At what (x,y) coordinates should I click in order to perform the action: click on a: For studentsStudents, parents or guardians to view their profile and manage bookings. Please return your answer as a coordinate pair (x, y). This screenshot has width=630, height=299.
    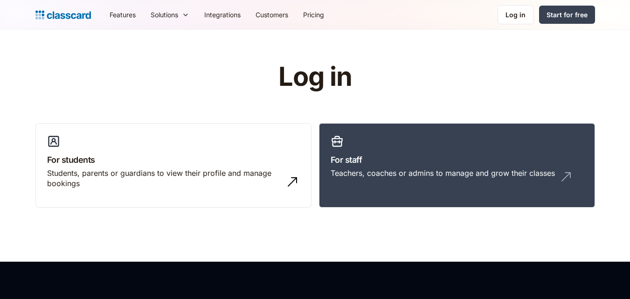
    Looking at the image, I should click on (173, 165).